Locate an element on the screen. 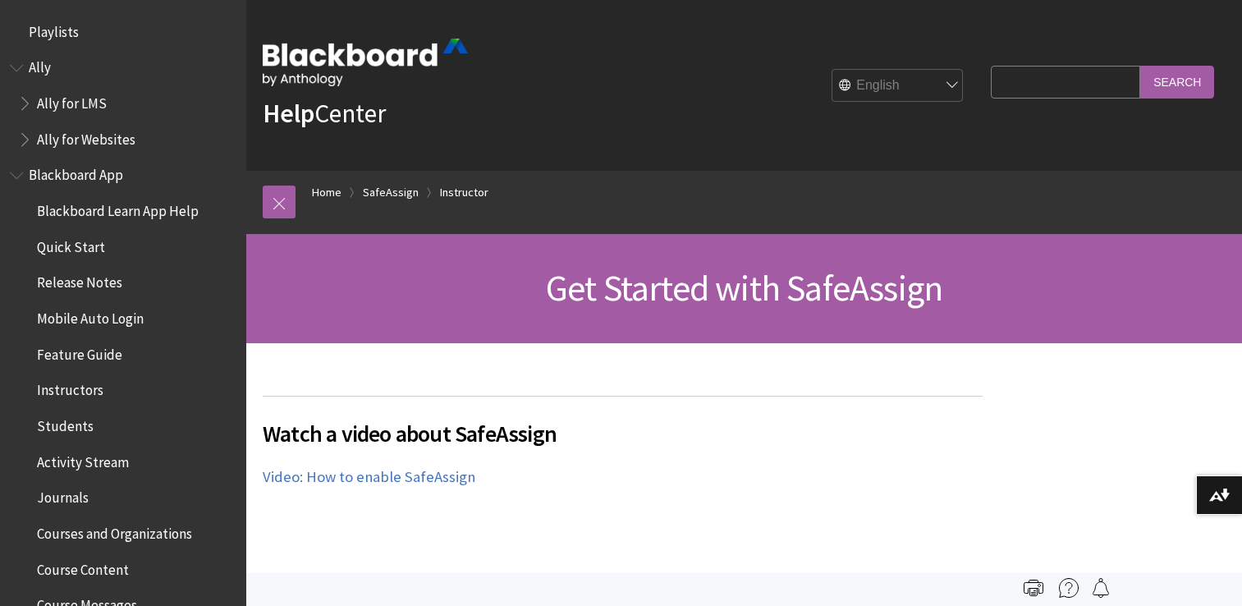 The image size is (1242, 606). span: Journals is located at coordinates (62, 495).